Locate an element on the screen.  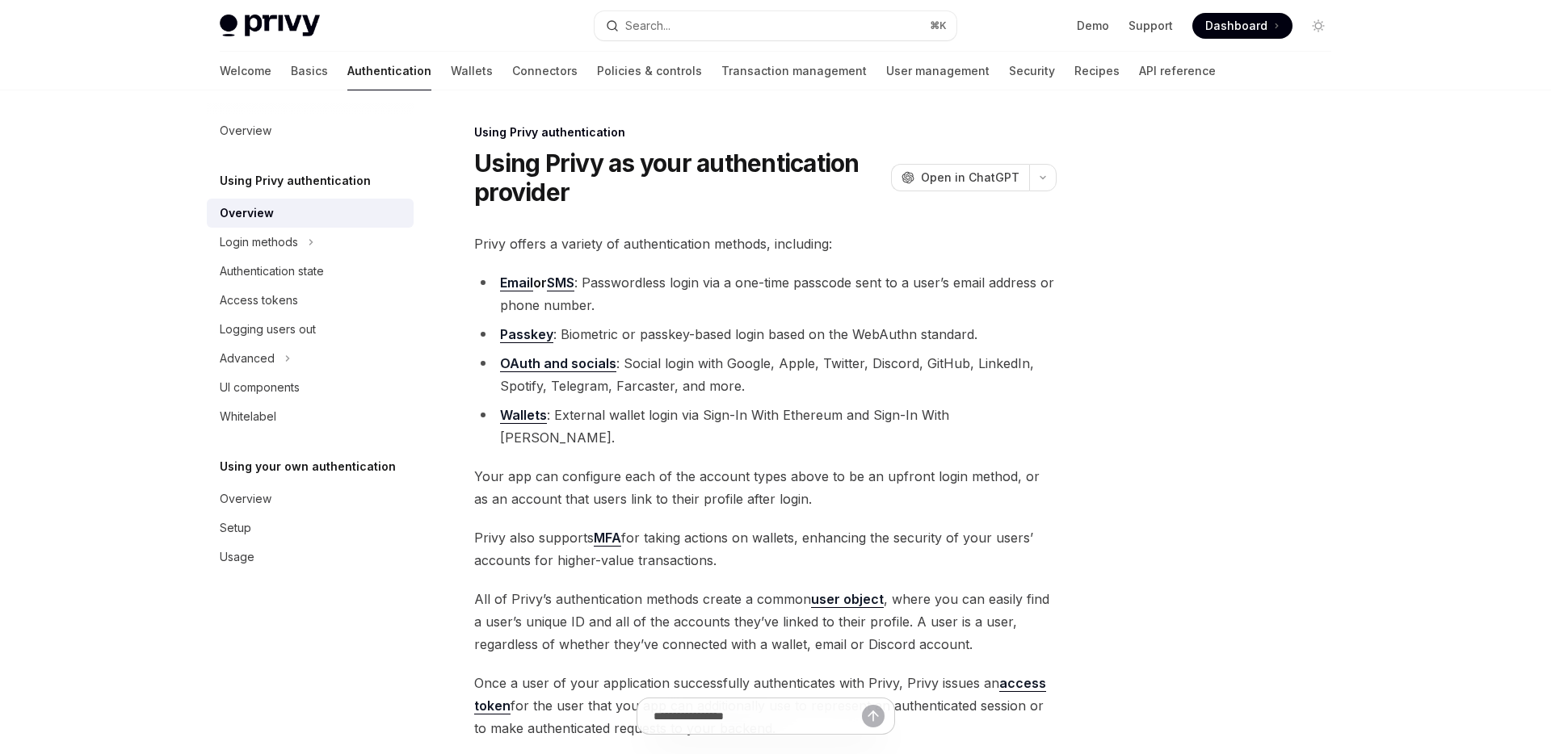
span: Open in ChatGPT is located at coordinates (970, 178).